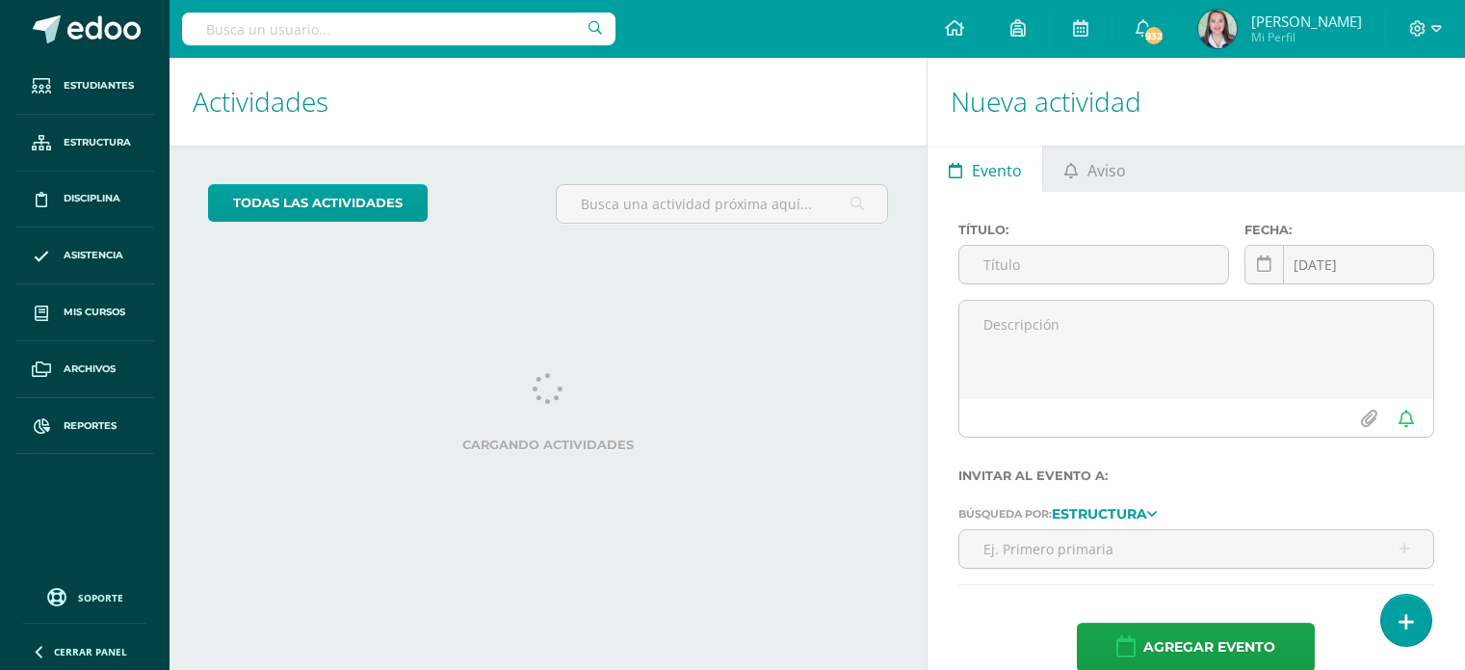 This screenshot has width=1465, height=670. I want to click on span: Mis cursos, so click(94, 312).